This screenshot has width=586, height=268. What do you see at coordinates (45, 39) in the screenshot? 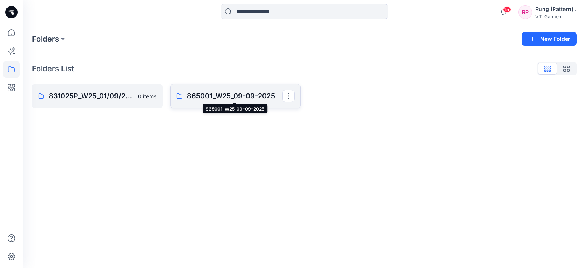
I see `a: Folders` at bounding box center [45, 39].